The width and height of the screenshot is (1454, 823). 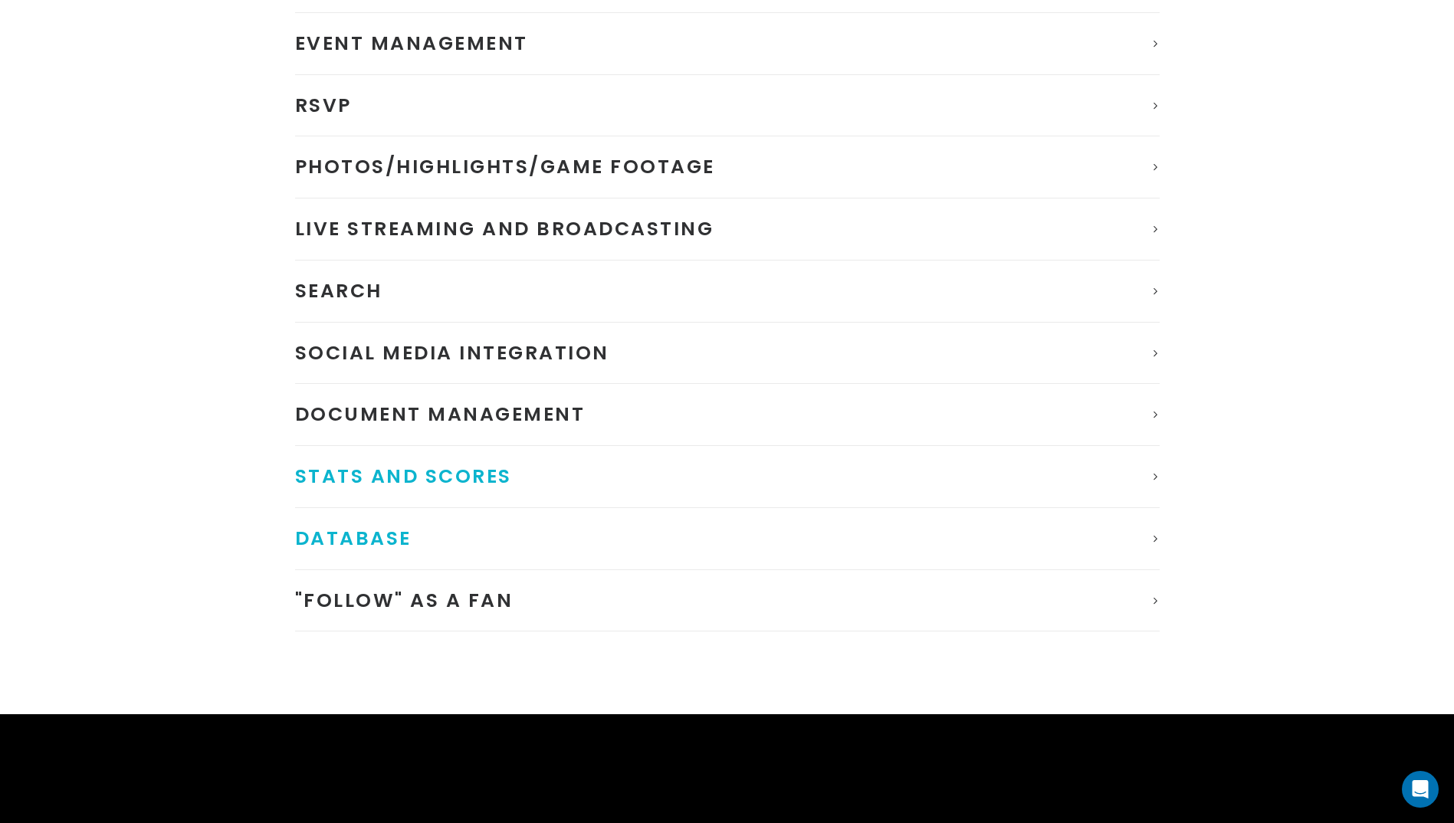 I want to click on a: Social Media Integration, so click(x=728, y=353).